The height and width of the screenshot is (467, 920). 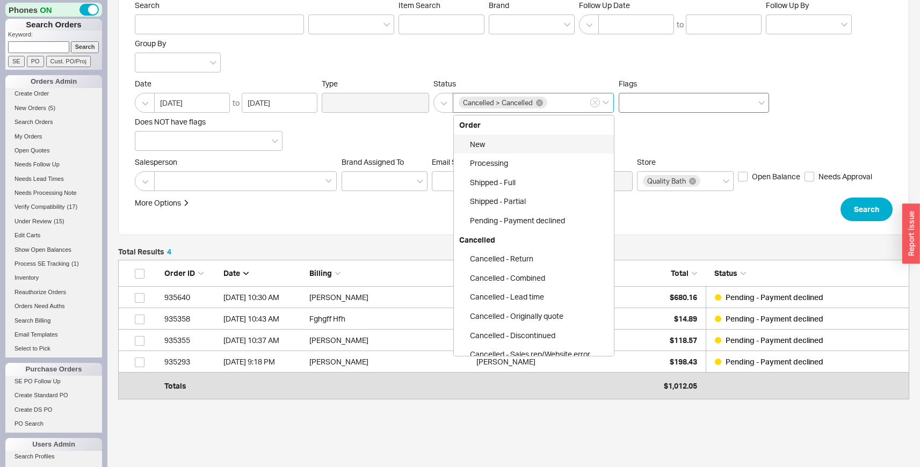 What do you see at coordinates (145, 252) in the screenshot?
I see `h5: Total Results` at bounding box center [145, 252].